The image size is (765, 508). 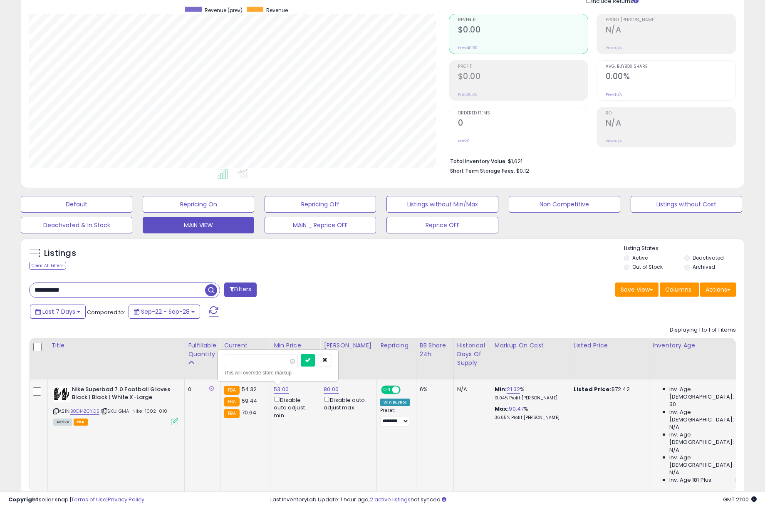 What do you see at coordinates (472, 354) in the screenshot?
I see `div: Historical Days Of Supply` at bounding box center [472, 354].